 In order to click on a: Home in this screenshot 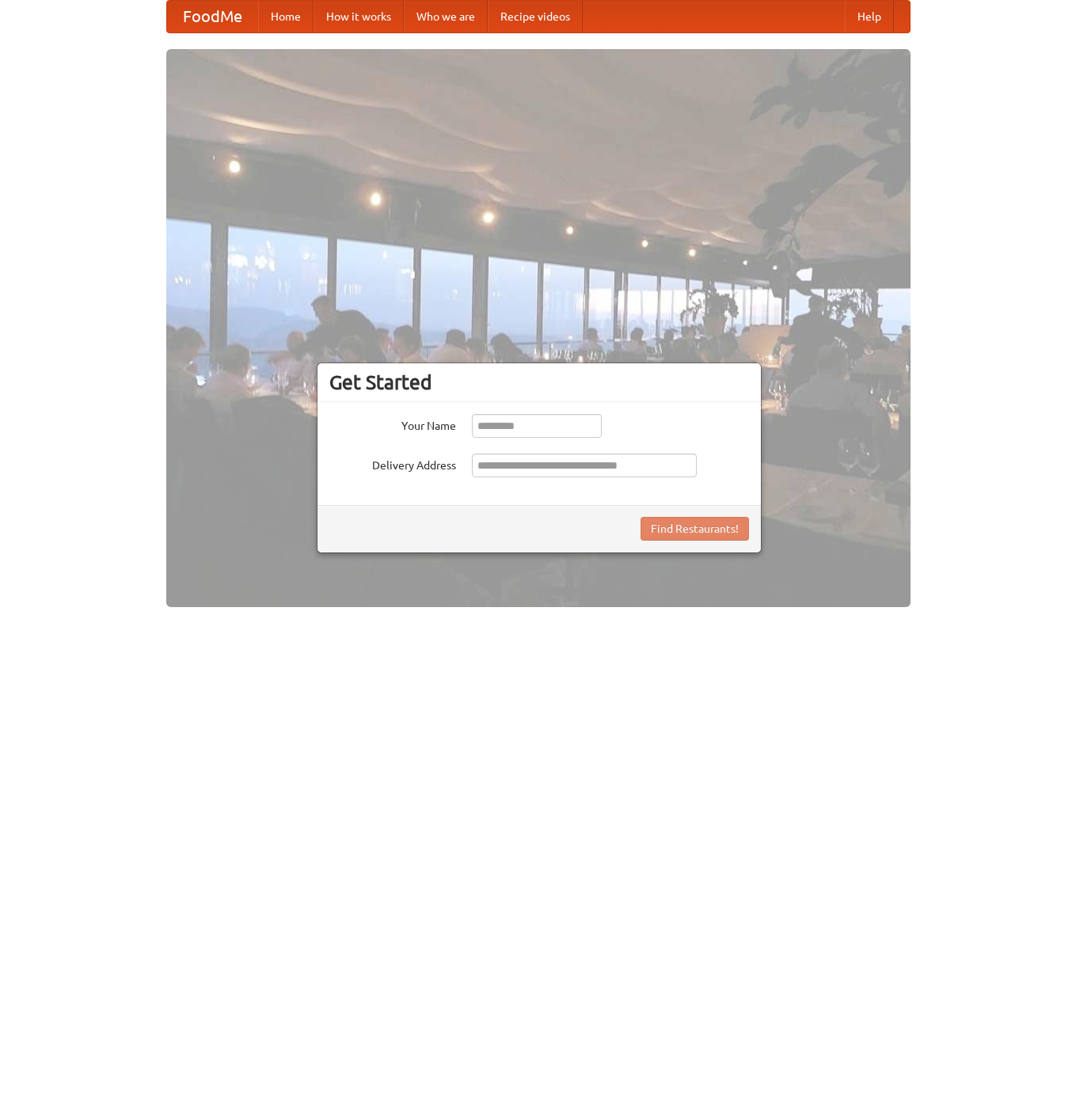, I will do `click(286, 16)`.